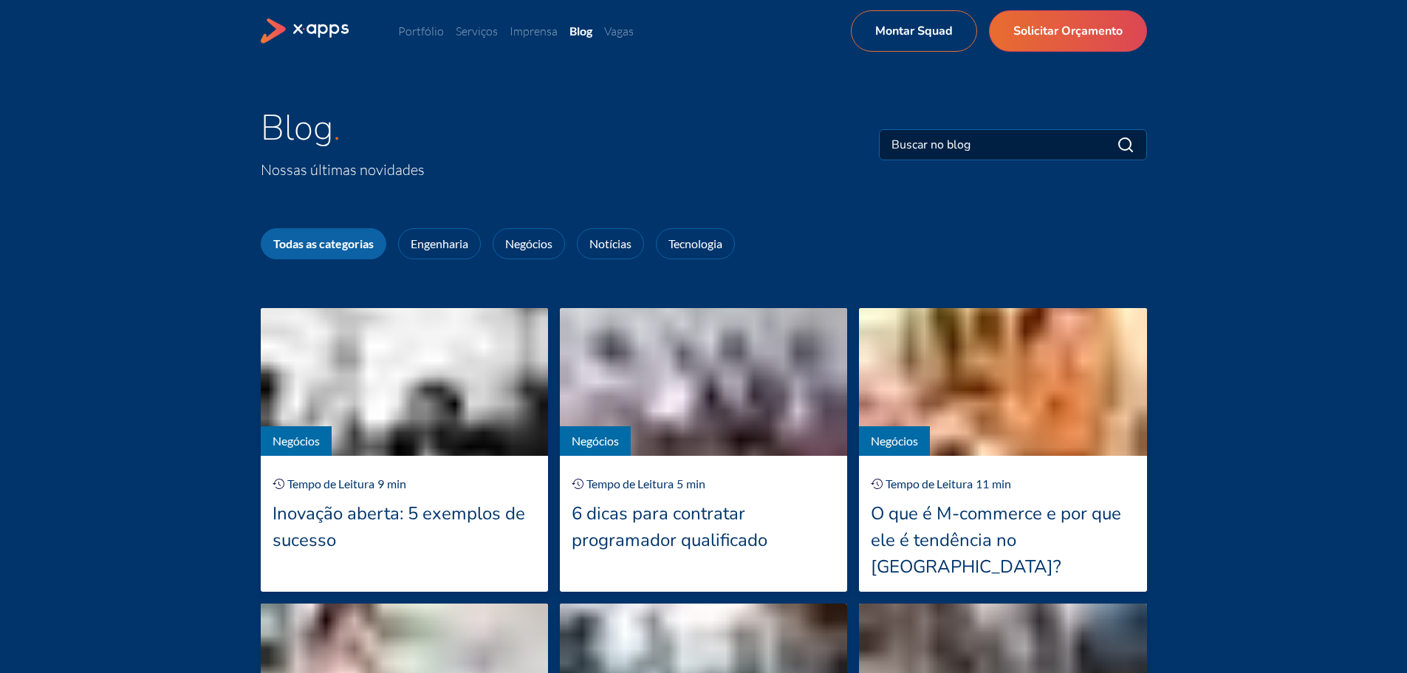  I want to click on a: Vagas, so click(619, 31).